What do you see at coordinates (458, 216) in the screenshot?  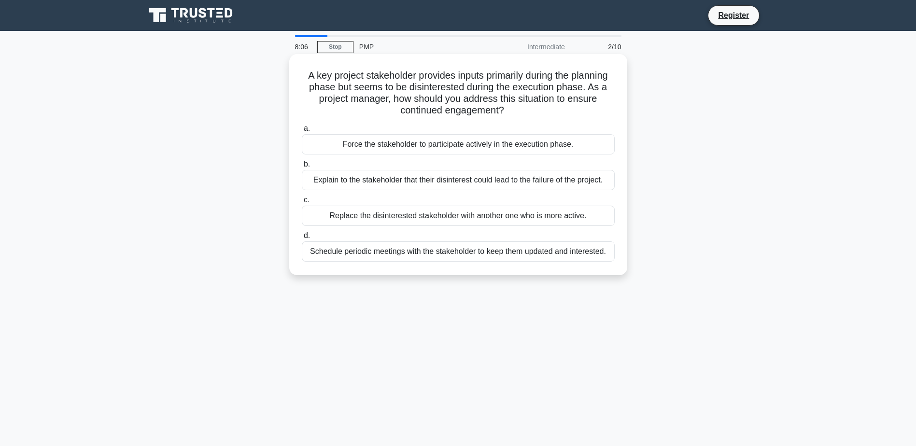 I see `div: Replace the disinterested stakeholder with another one who is more active.` at bounding box center [458, 216].